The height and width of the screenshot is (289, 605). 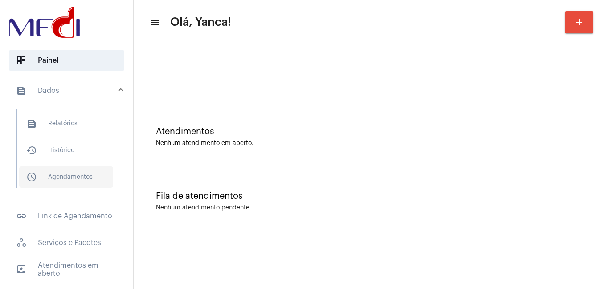 What do you see at coordinates (45, 22) in the screenshot?
I see `img: d3a1b5fa-500b-b90f-5a1c-719c20e9830b.png` at bounding box center [45, 22].